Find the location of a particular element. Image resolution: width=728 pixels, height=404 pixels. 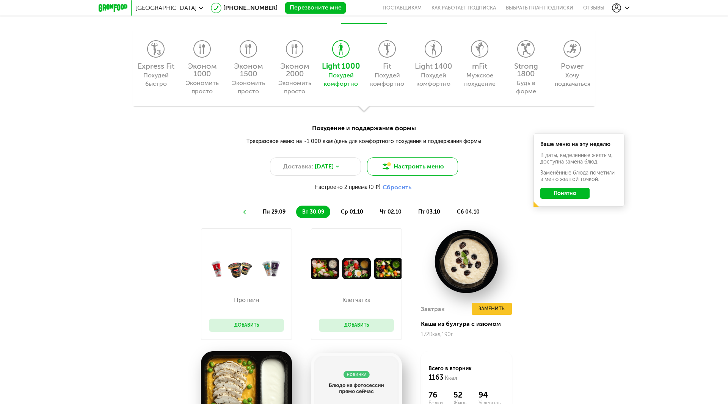

p: Клетчатка is located at coordinates (356, 299).